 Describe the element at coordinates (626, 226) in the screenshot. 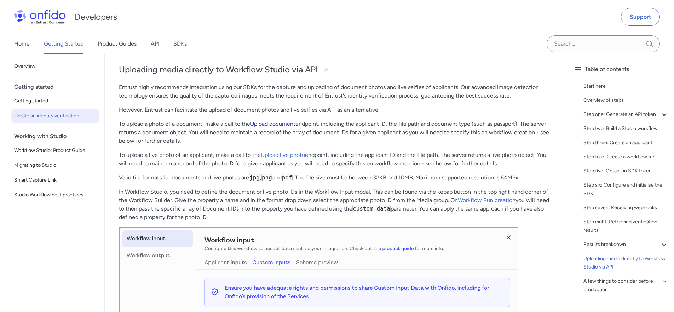

I see `a: Step eight: Retrieving verification results` at that location.